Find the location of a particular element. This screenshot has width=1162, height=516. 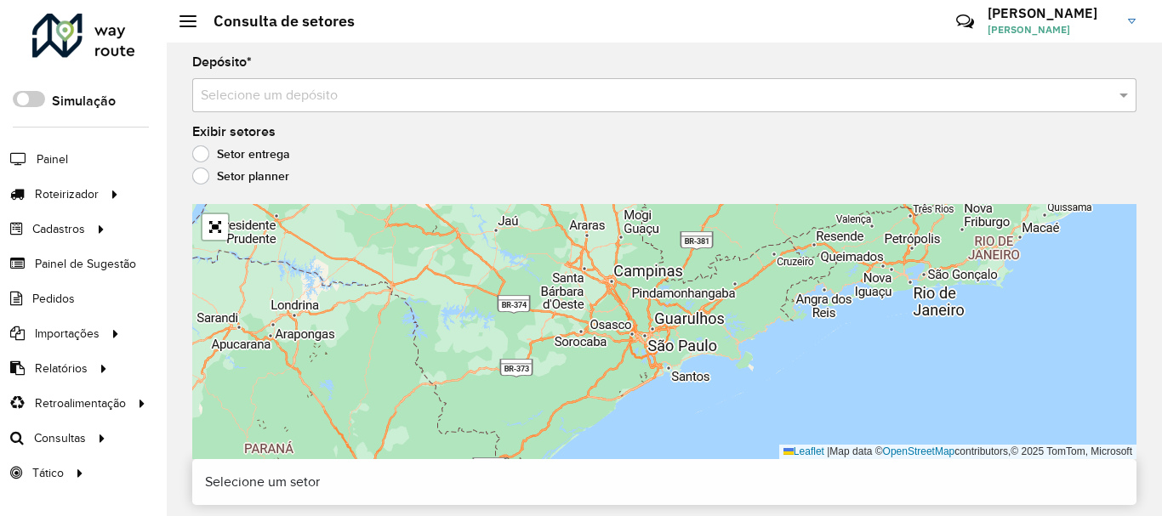

span: Consultas is located at coordinates (60, 438).